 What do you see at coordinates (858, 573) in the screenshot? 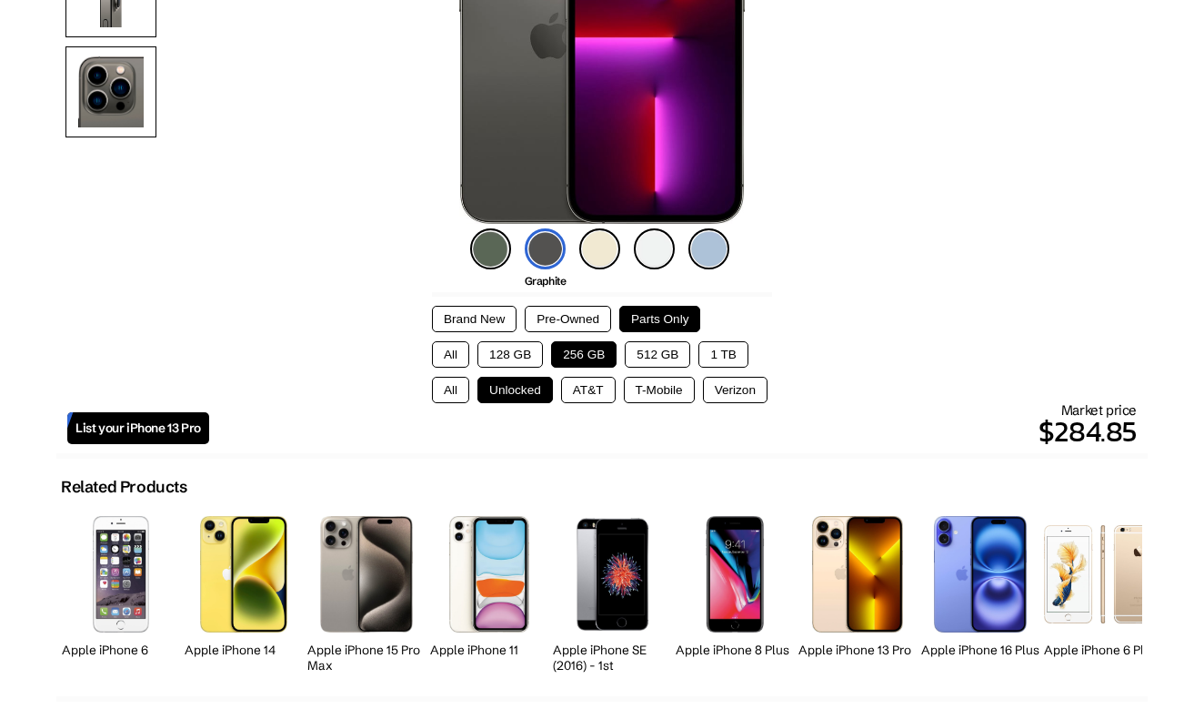
I see `img: iPhone 13 Pro` at bounding box center [858, 573].